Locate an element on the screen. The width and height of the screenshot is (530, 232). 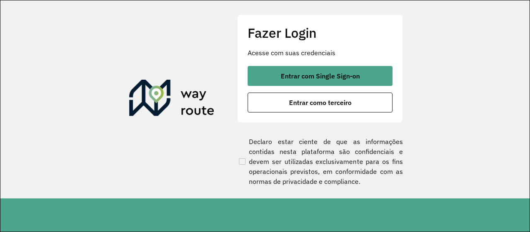
label: Declaro estar ciente de que as informações contidas nesta plataforma são confidenciais e devem se... is located at coordinates (320, 161).